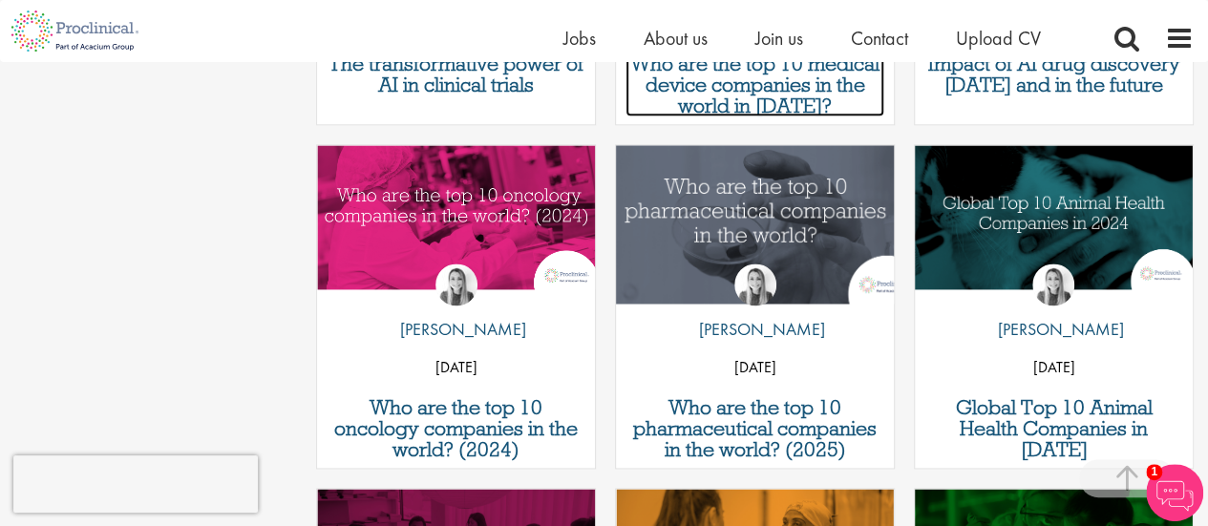  What do you see at coordinates (580, 38) in the screenshot?
I see `a: Jobs` at bounding box center [580, 38].